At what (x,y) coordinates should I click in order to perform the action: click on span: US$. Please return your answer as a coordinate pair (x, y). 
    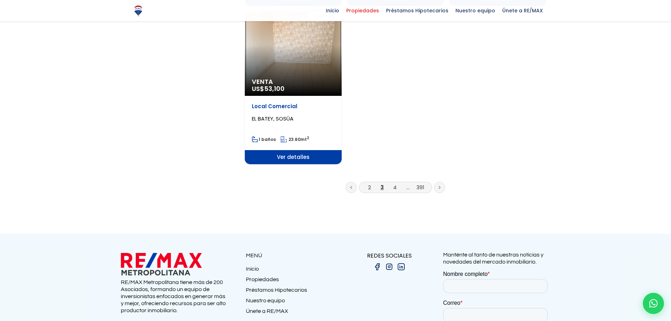
    Looking at the image, I should click on (268, 88).